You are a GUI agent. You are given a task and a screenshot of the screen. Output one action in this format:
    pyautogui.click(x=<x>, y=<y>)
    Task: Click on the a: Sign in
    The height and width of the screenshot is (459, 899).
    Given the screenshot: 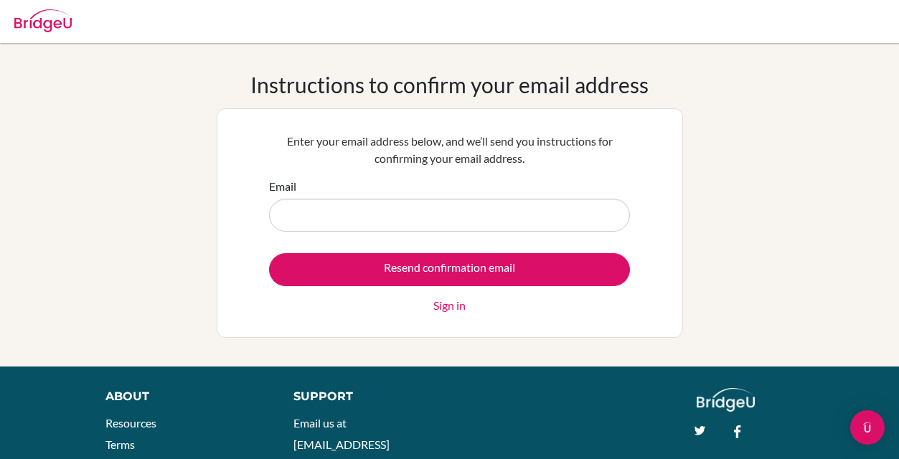 What is the action you would take?
    pyautogui.click(x=449, y=306)
    